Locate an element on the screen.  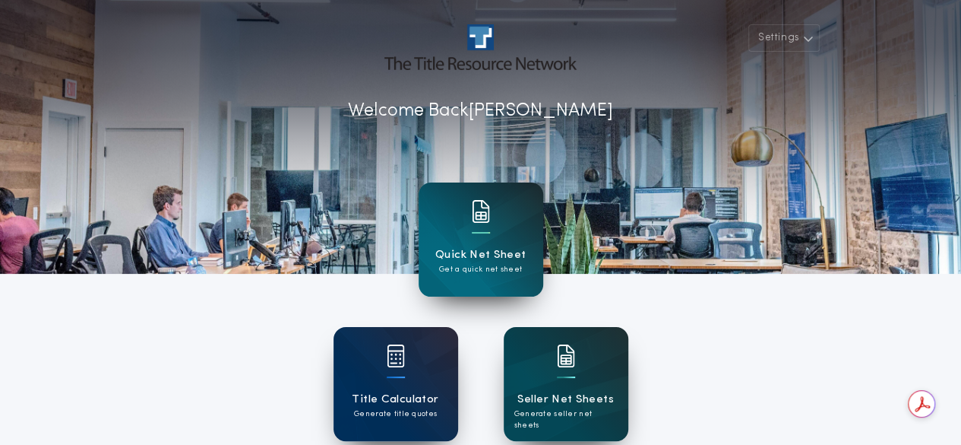
p: Get a quick net sheet is located at coordinates (480, 269).